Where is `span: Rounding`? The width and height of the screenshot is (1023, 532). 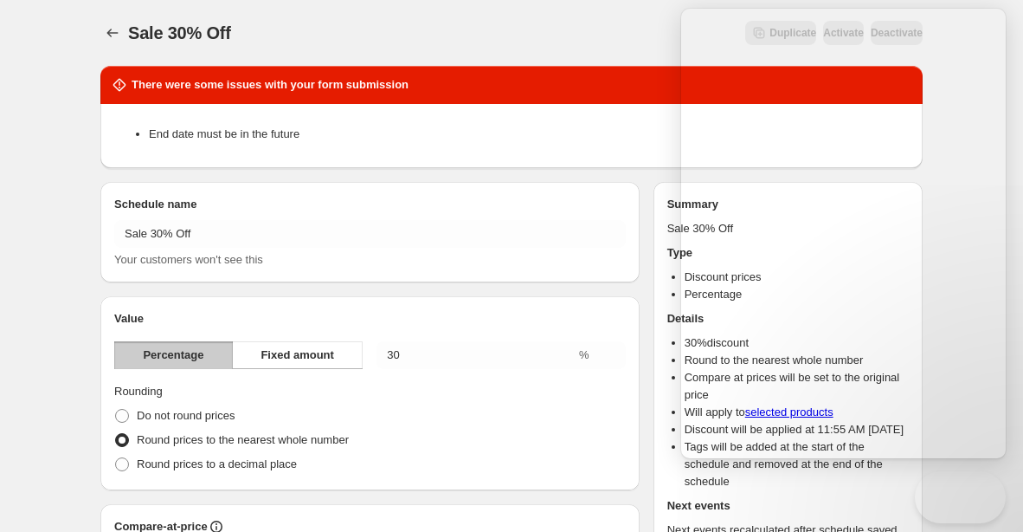 span: Rounding is located at coordinates (139, 390).